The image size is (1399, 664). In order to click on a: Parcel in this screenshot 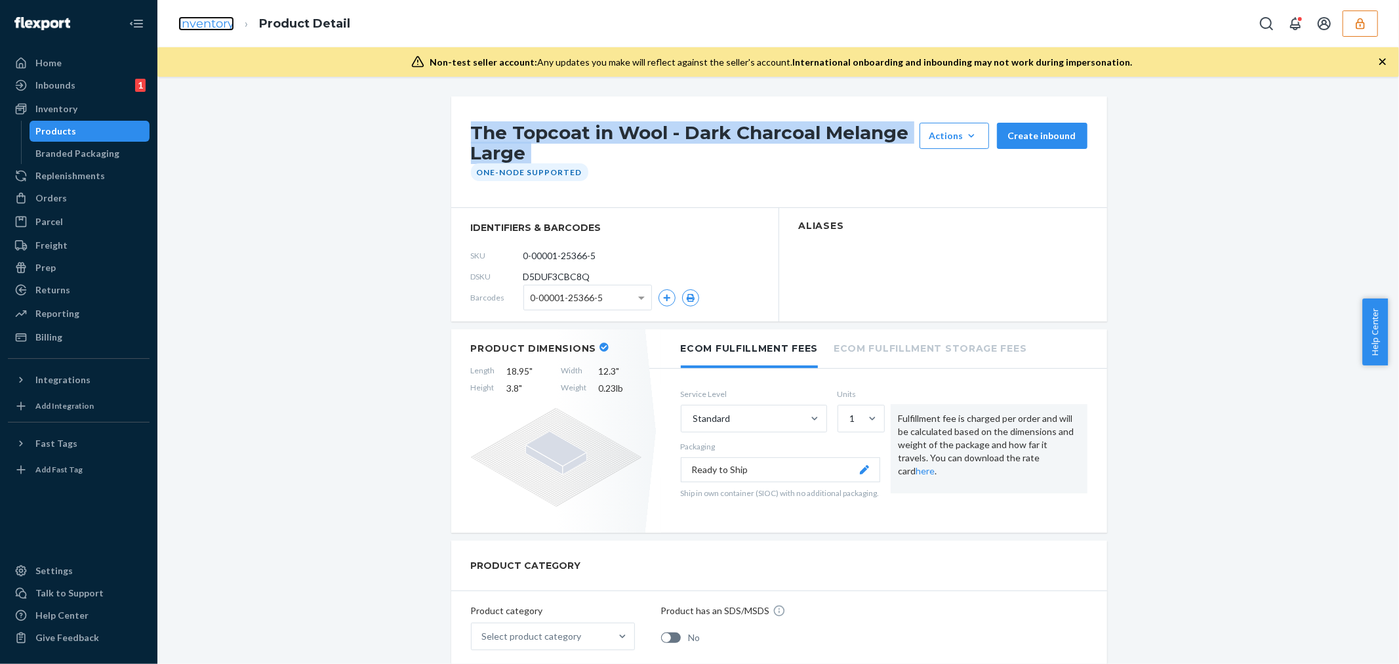, I will do `click(79, 222)`.